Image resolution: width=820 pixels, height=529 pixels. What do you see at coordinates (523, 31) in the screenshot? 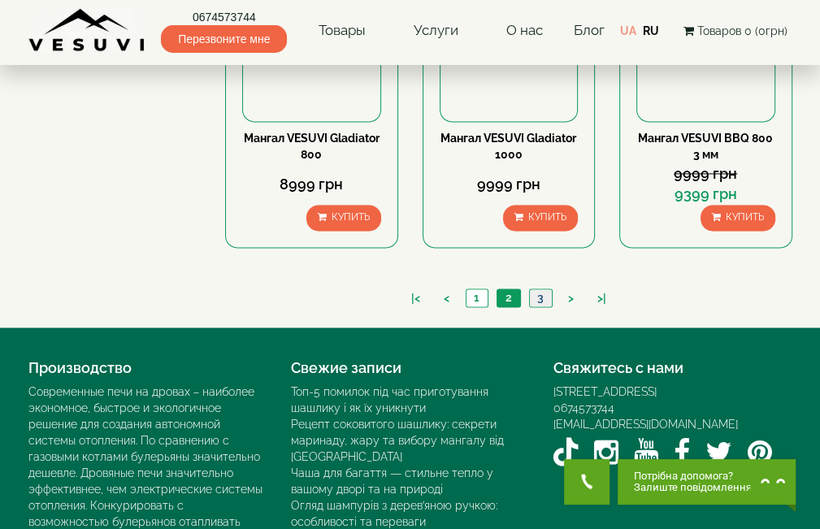
I see `a: О нас` at bounding box center [523, 31].